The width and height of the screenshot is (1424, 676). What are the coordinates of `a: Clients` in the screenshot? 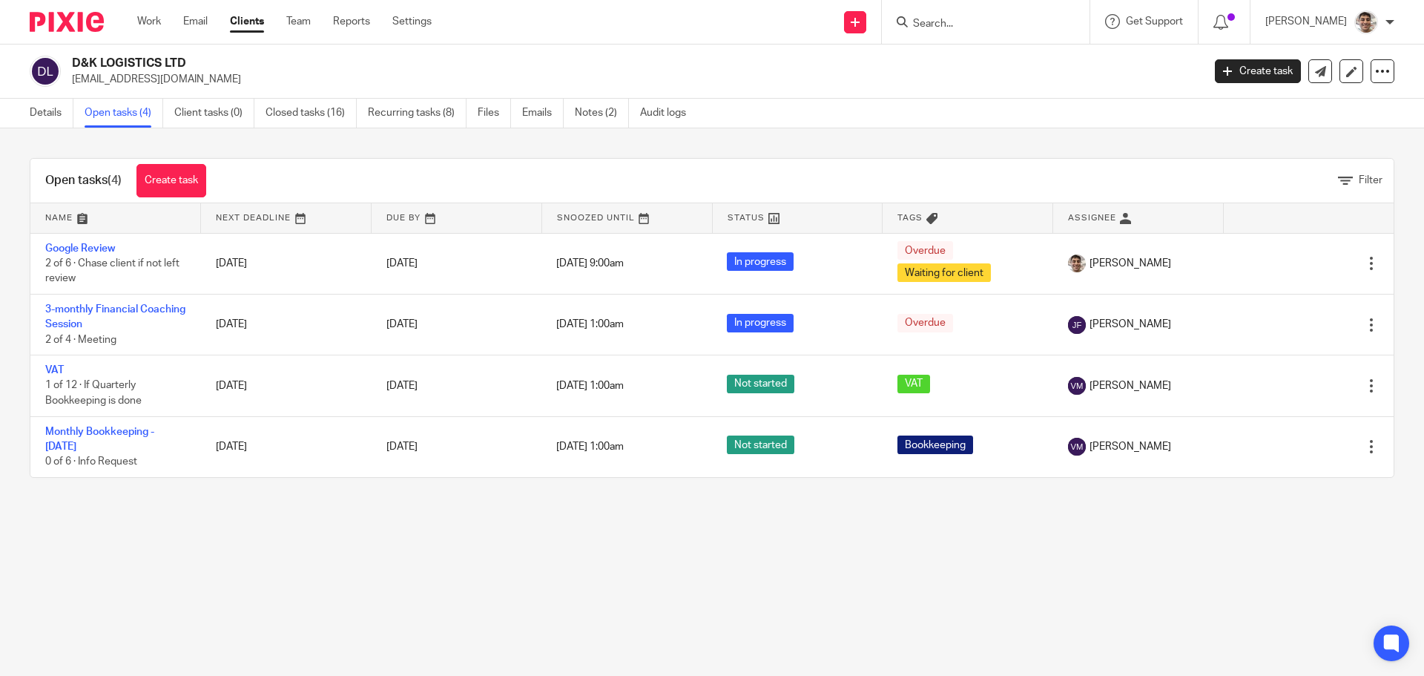 It's located at (247, 22).